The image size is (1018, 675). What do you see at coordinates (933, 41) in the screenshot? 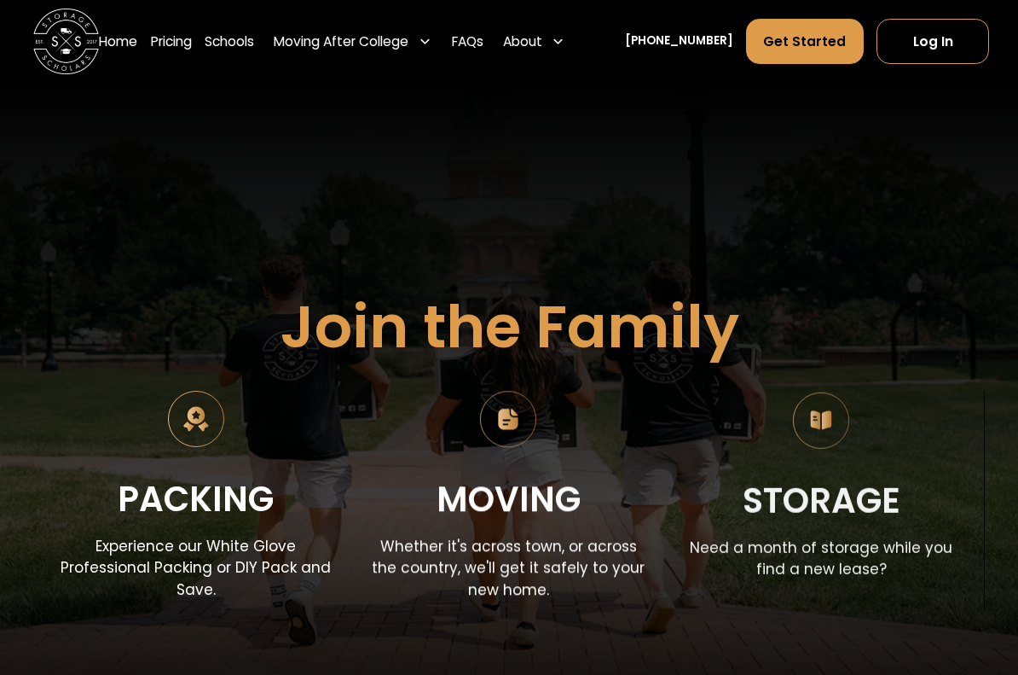
I see `a: Log In` at bounding box center [933, 41].